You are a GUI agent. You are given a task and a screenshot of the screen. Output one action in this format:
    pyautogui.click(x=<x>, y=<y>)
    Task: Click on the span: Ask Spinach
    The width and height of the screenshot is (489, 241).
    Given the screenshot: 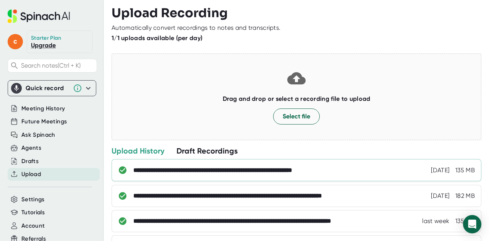 What is the action you would take?
    pyautogui.click(x=38, y=135)
    